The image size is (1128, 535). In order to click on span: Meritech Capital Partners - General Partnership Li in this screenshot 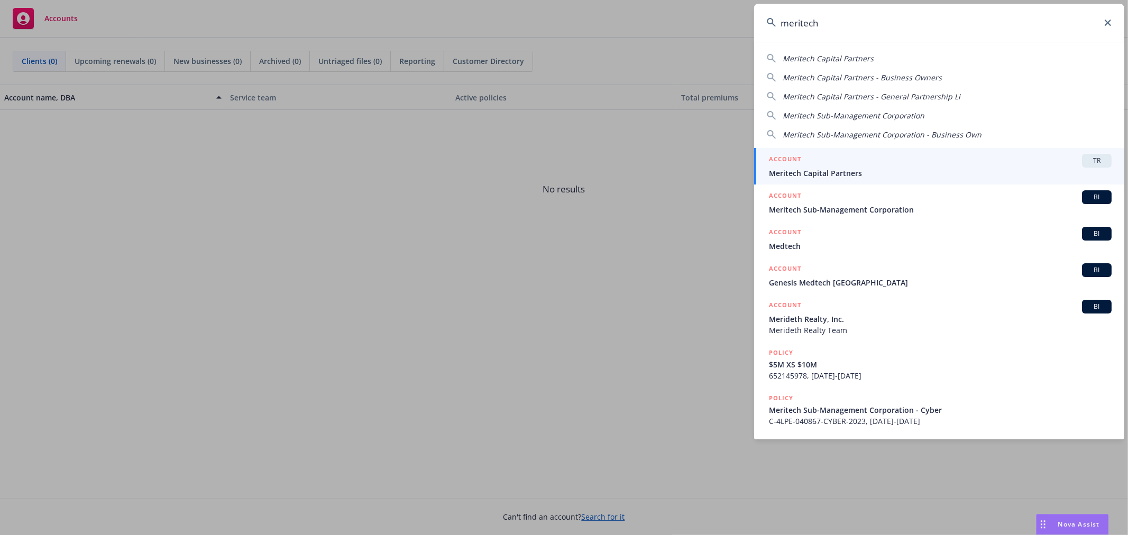, I will do `click(872, 96)`.